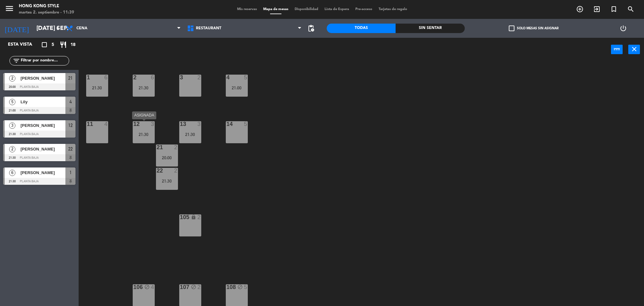  I want to click on div: 11, so click(87, 124).